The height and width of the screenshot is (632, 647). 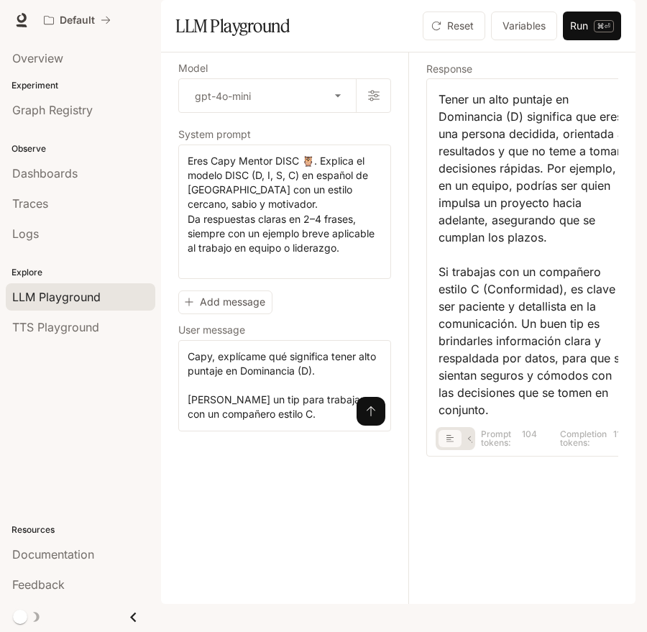 What do you see at coordinates (529, 438) in the screenshot?
I see `span: 104` at bounding box center [529, 438].